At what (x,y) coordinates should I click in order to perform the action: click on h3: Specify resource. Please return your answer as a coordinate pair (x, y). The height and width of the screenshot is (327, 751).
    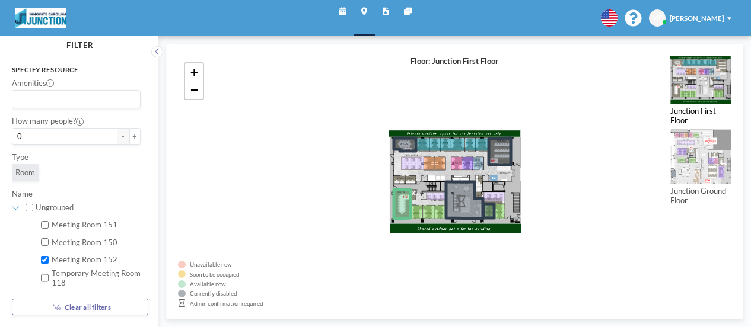
    Looking at the image, I should click on (77, 70).